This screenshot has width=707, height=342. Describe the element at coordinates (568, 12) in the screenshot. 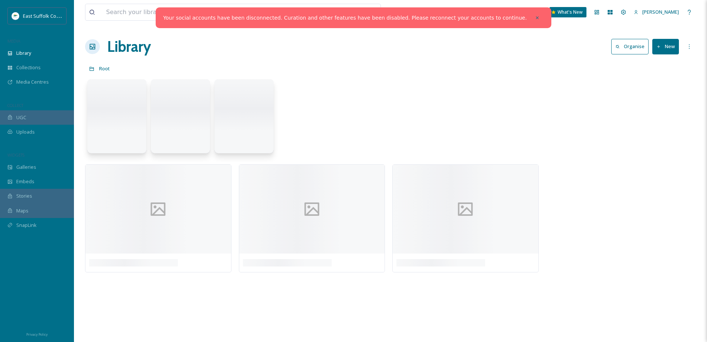

I see `div: What's New` at that location.